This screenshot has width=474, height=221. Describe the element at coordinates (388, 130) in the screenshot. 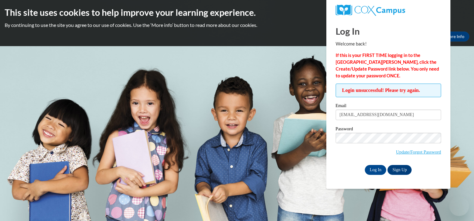

I see `label: Password` at that location.